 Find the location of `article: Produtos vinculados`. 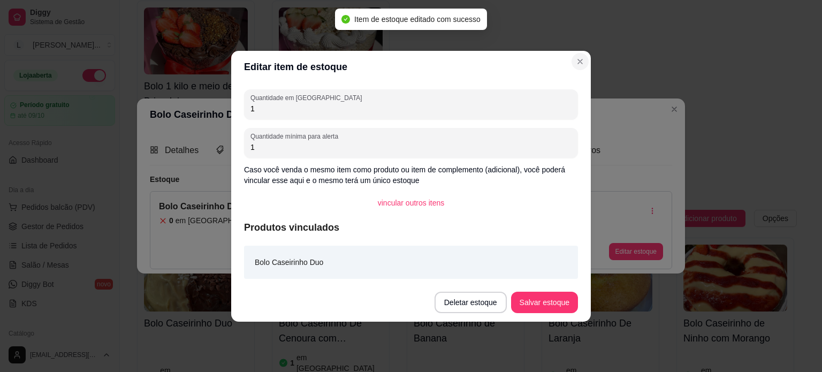

article: Produtos vinculados is located at coordinates (411, 227).